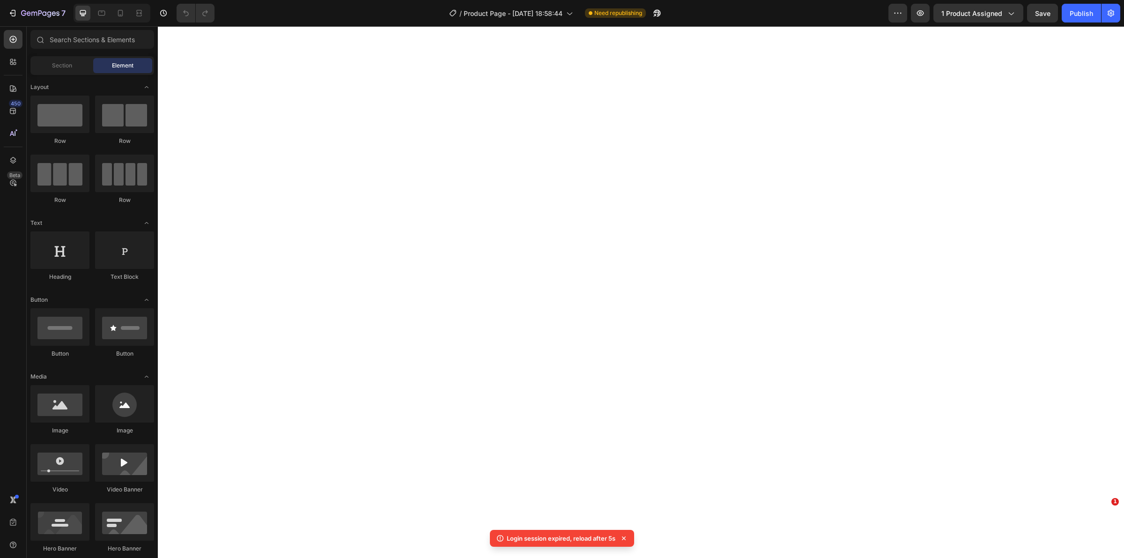  What do you see at coordinates (36, 223) in the screenshot?
I see `span: Text` at bounding box center [36, 223].